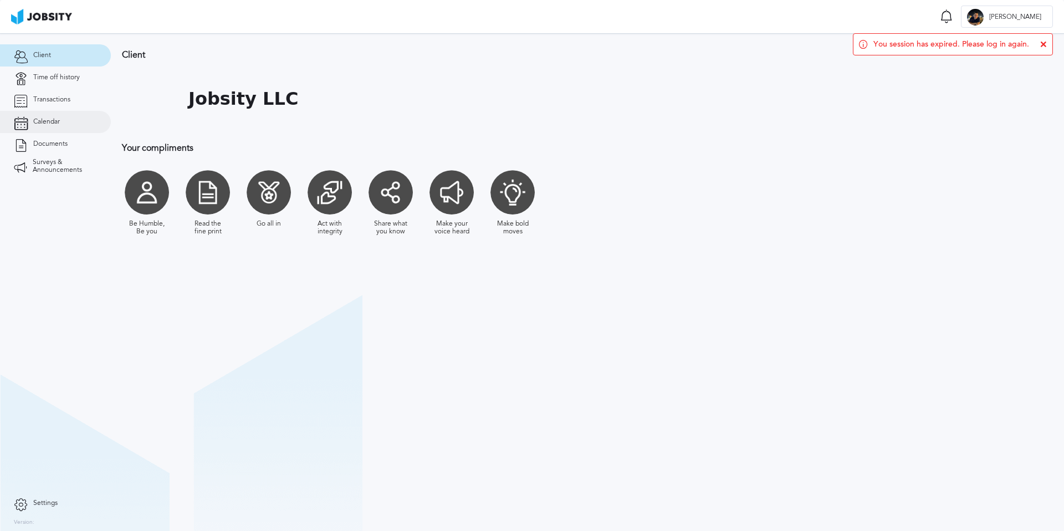 This screenshot has width=1064, height=531. What do you see at coordinates (147, 228) in the screenshot?
I see `div: Be Humble, Be you` at bounding box center [147, 228].